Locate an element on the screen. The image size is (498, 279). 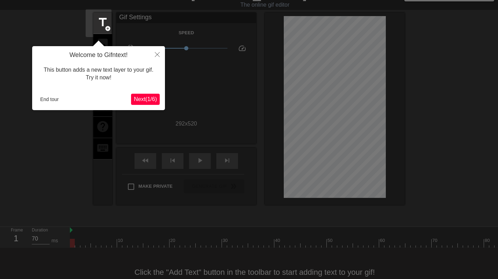
div: This button adds a new text layer to your gif. Try it now! is located at coordinates (98, 74).